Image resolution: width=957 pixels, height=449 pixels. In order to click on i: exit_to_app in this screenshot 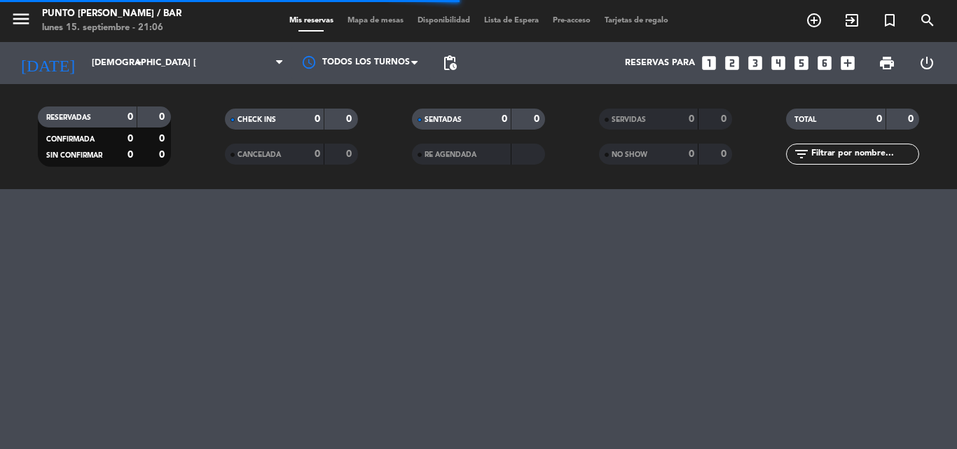, I will do `click(852, 20)`.